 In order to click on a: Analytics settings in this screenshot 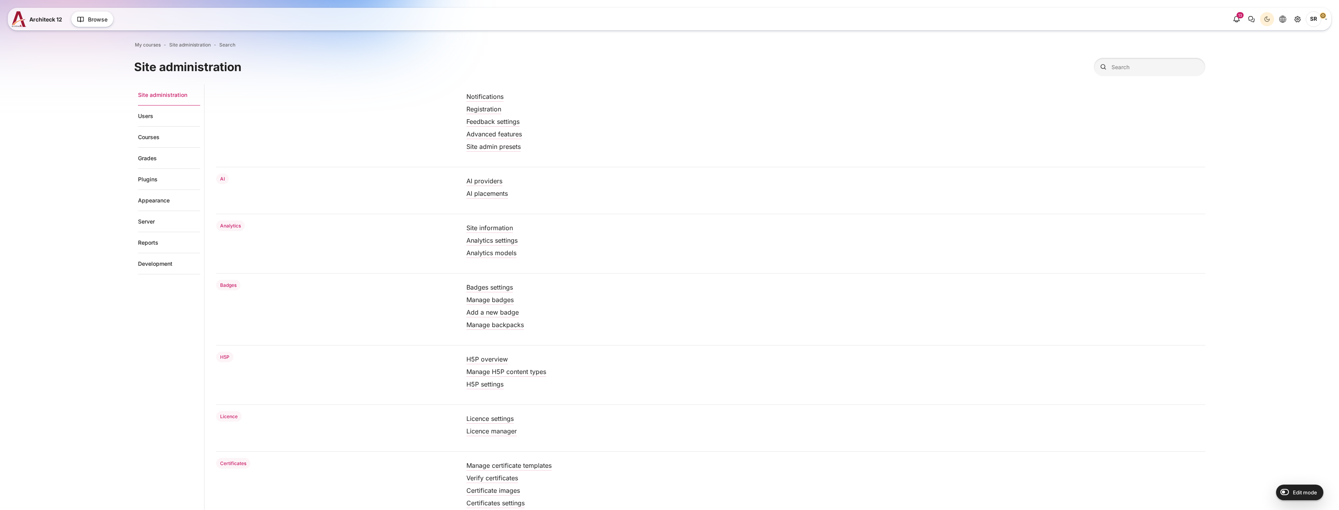, I will do `click(492, 240)`.